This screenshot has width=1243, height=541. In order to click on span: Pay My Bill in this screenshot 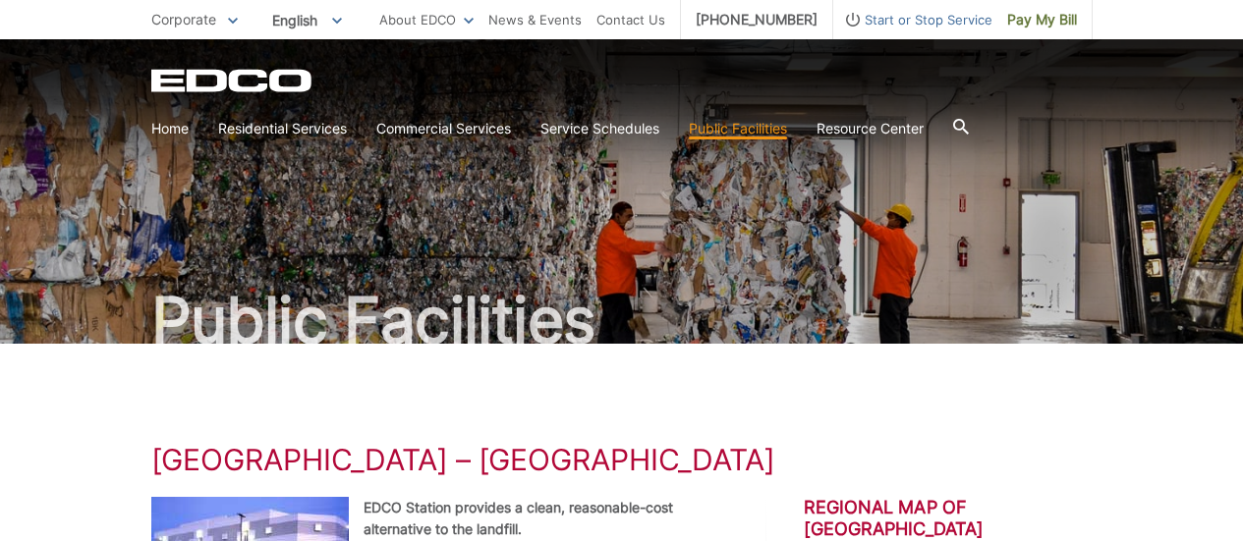, I will do `click(1041, 20)`.